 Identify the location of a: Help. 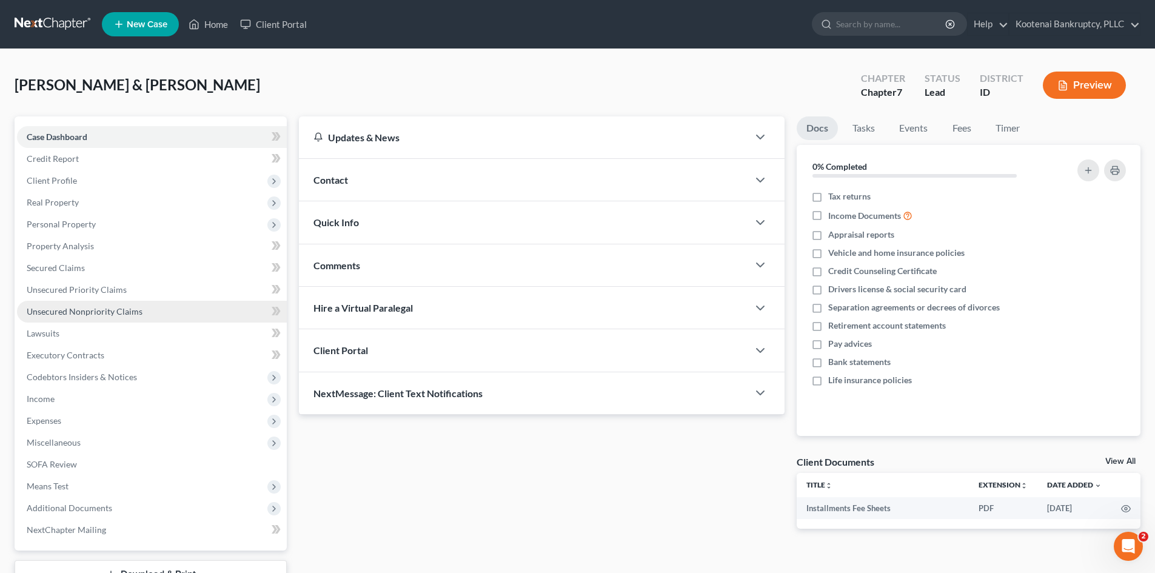
(988, 24).